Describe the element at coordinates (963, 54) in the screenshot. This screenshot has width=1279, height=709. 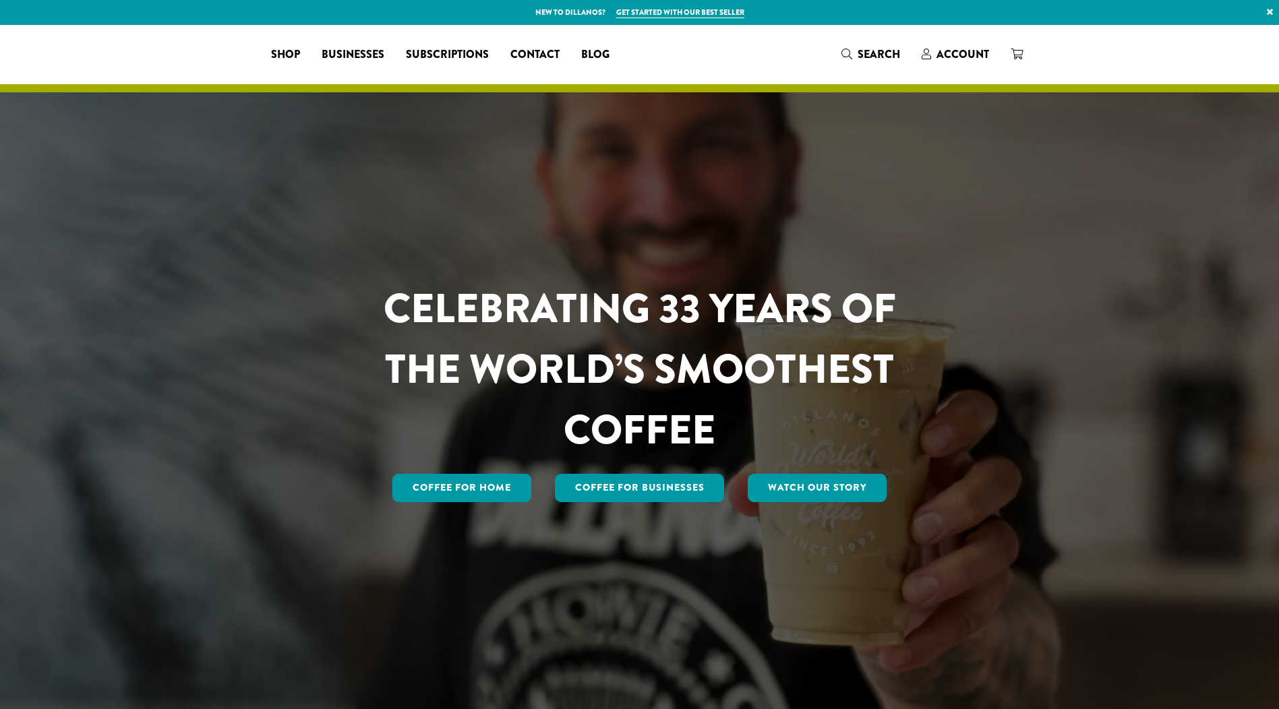
I see `span: Account` at that location.